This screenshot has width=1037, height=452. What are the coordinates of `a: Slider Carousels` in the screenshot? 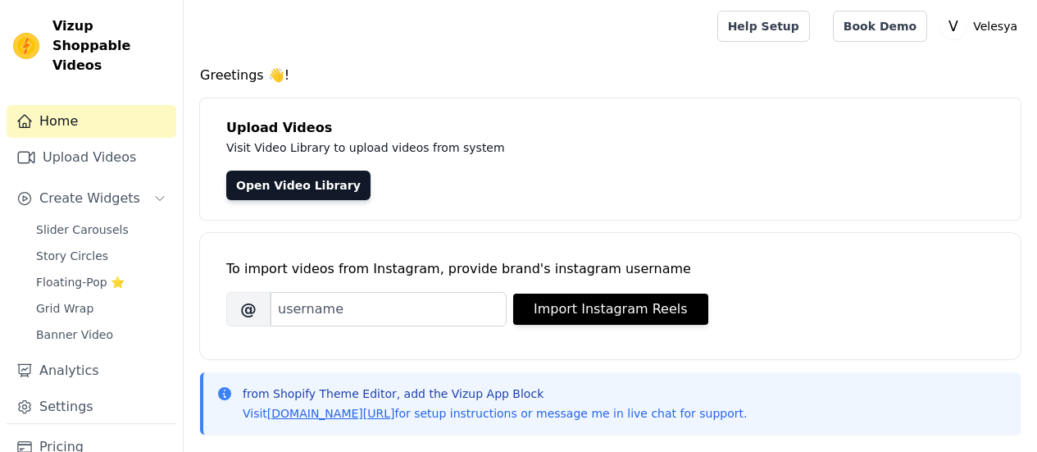 It's located at (101, 229).